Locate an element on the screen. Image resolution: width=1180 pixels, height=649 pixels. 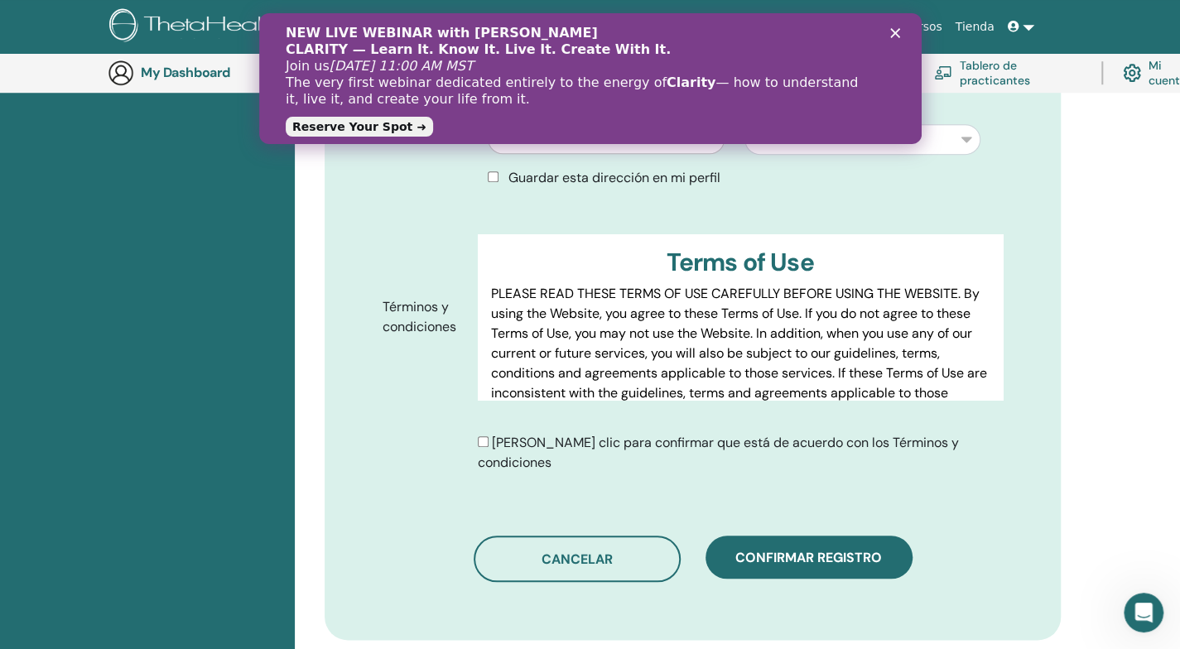
a: Reserve Your Spot ➜ is located at coordinates (100, 113).